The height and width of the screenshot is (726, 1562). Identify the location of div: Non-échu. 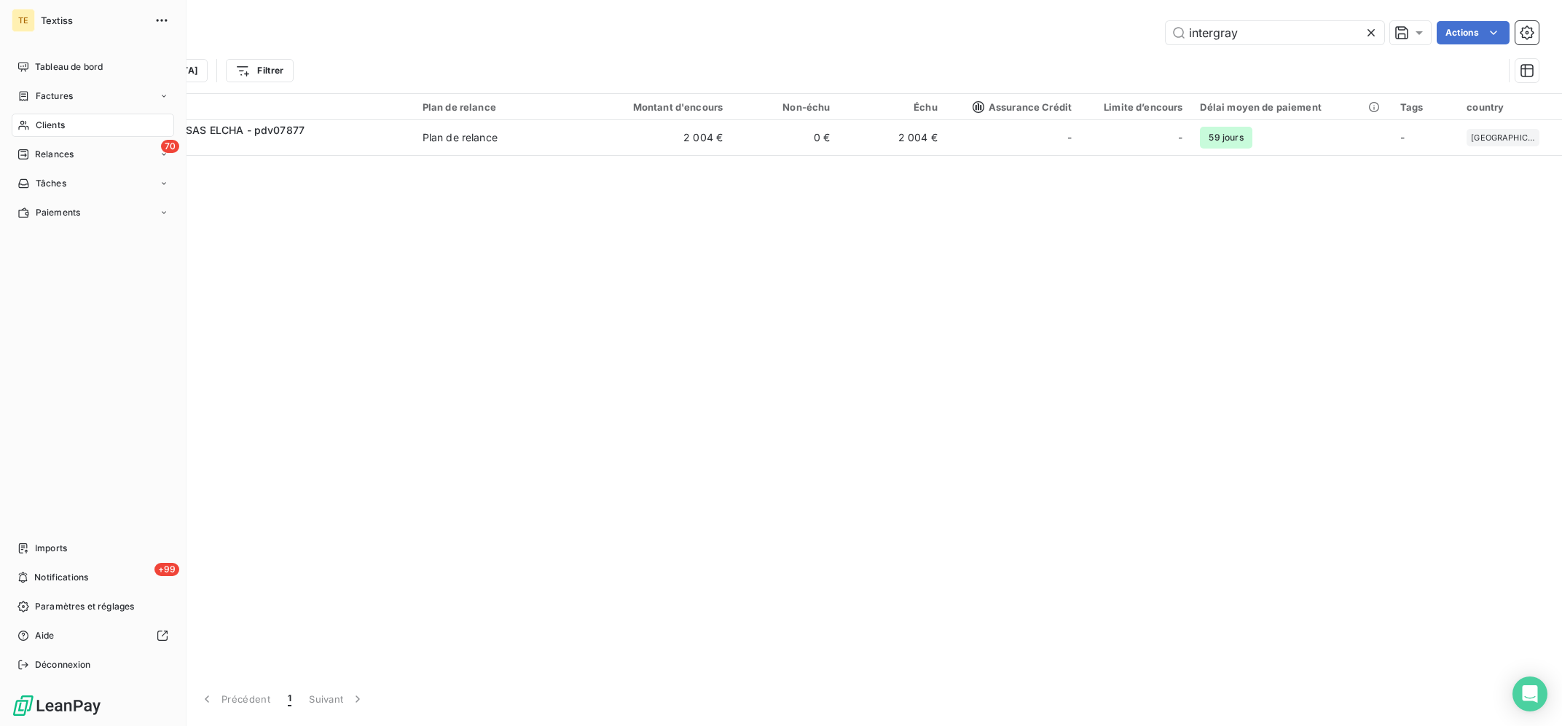
(785, 107).